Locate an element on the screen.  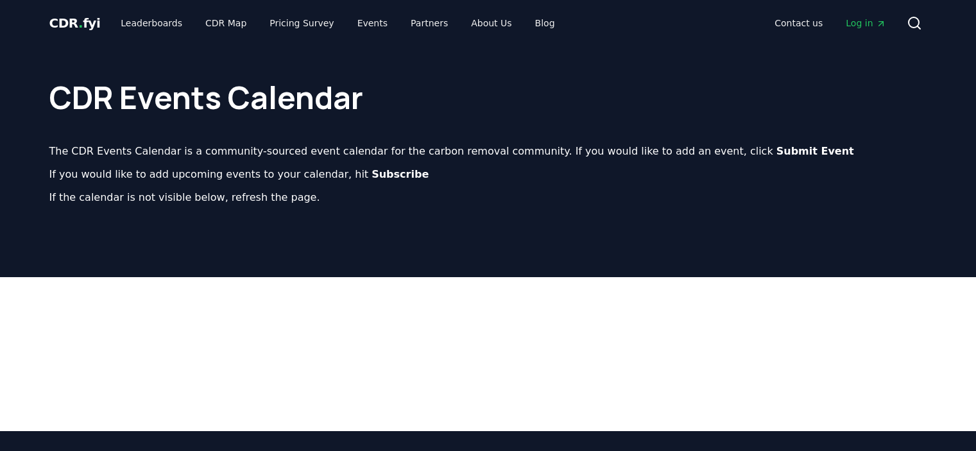
a: Pricing Survey is located at coordinates (302, 23).